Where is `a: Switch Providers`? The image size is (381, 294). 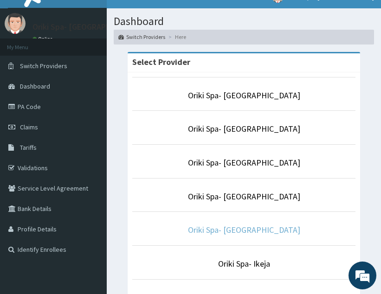 a: Switch Providers is located at coordinates (141, 37).